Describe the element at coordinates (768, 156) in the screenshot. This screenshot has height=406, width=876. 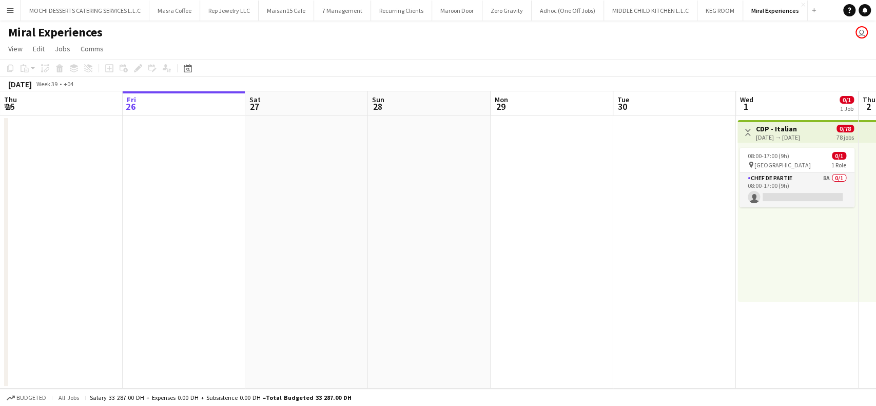
I see `span: 08:00-17:00 (9h)` at that location.